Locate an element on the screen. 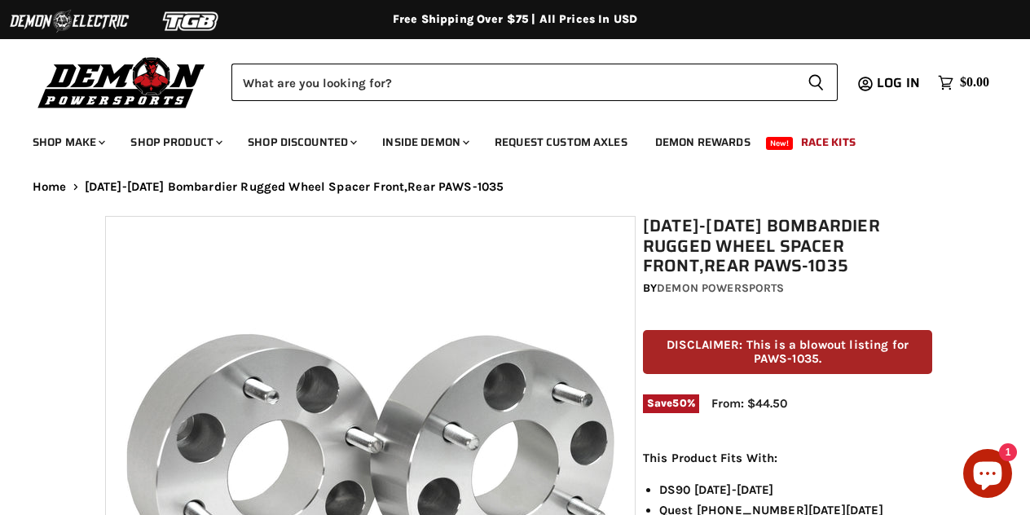 The height and width of the screenshot is (515, 1030). button: Search is located at coordinates (816, 82).